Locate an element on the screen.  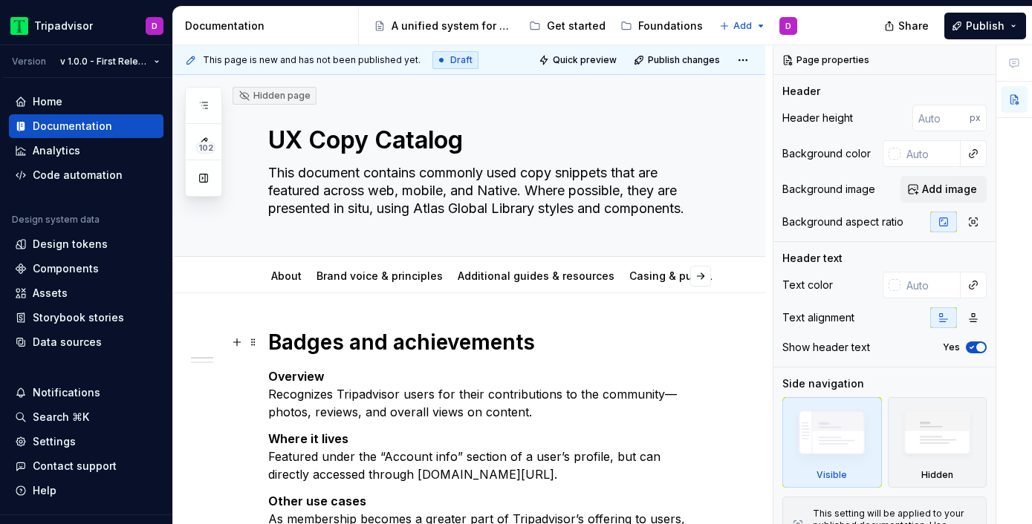
div: Text alignment is located at coordinates (818, 318).